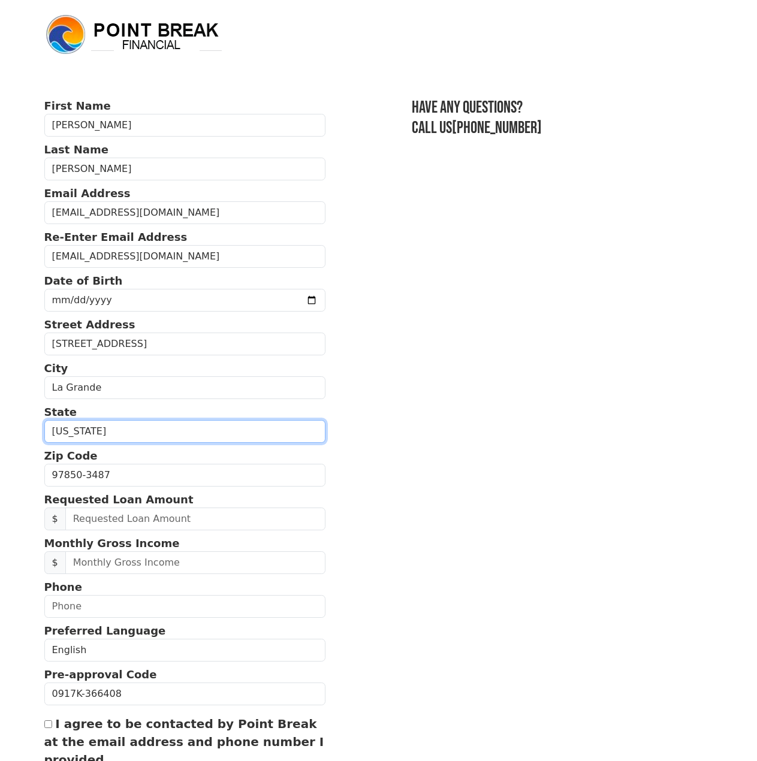 The width and height of the screenshot is (757, 761). I want to click on img: logo.png, so click(134, 35).